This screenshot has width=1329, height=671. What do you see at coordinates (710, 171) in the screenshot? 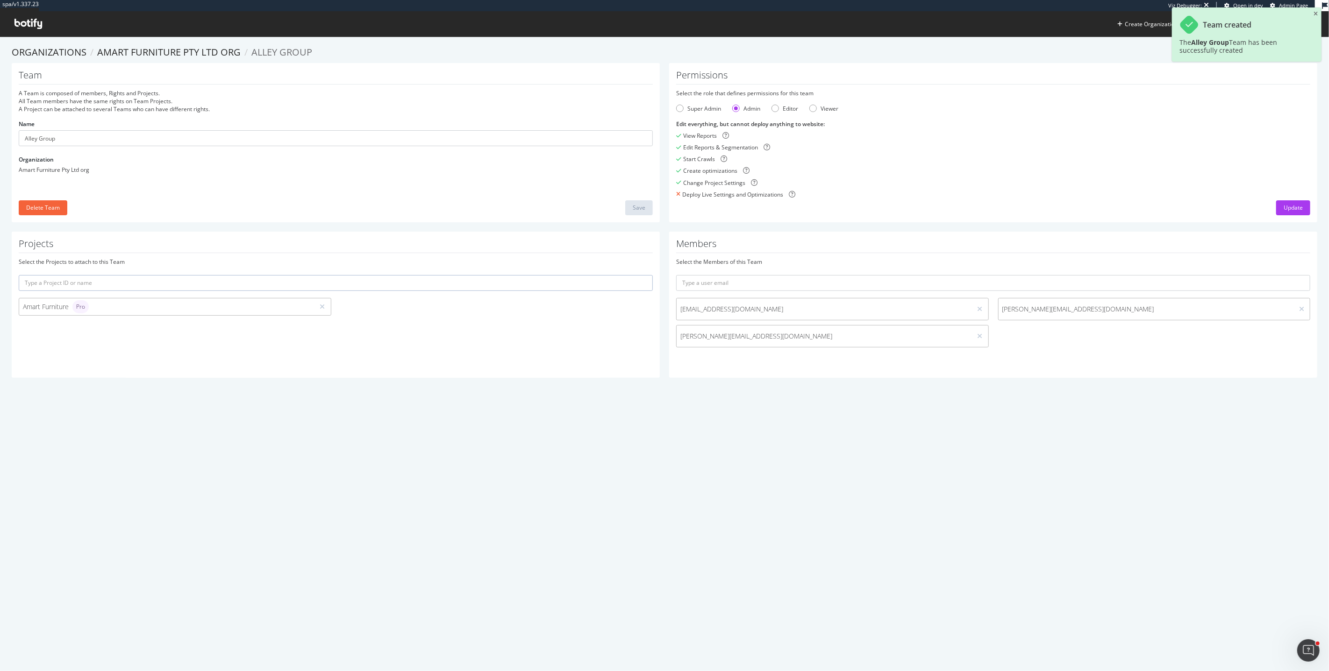
I see `div: Create optimizations` at bounding box center [710, 171].